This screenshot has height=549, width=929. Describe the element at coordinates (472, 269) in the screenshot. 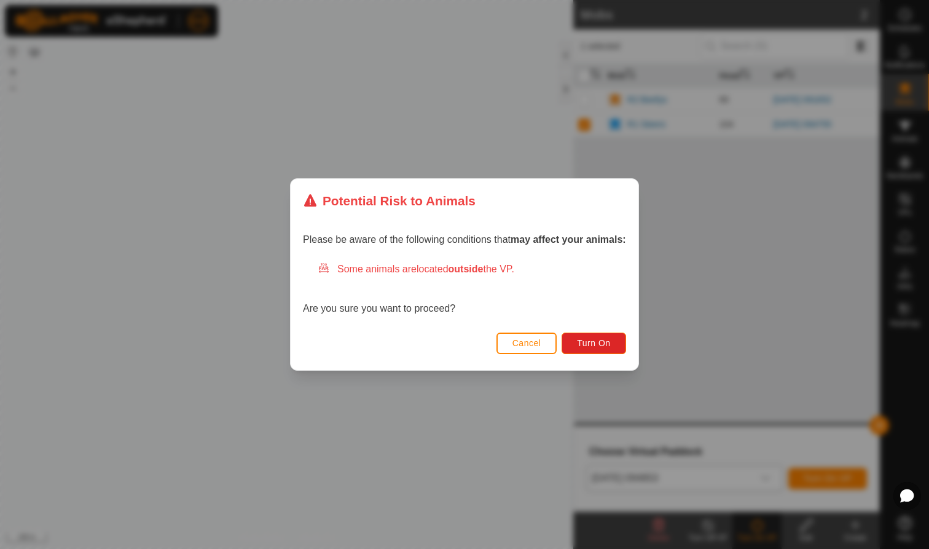

I see `div: Some animals are` at that location.